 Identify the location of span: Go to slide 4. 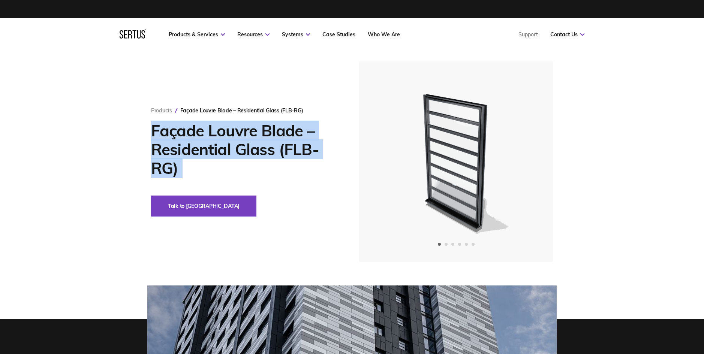
(460, 245).